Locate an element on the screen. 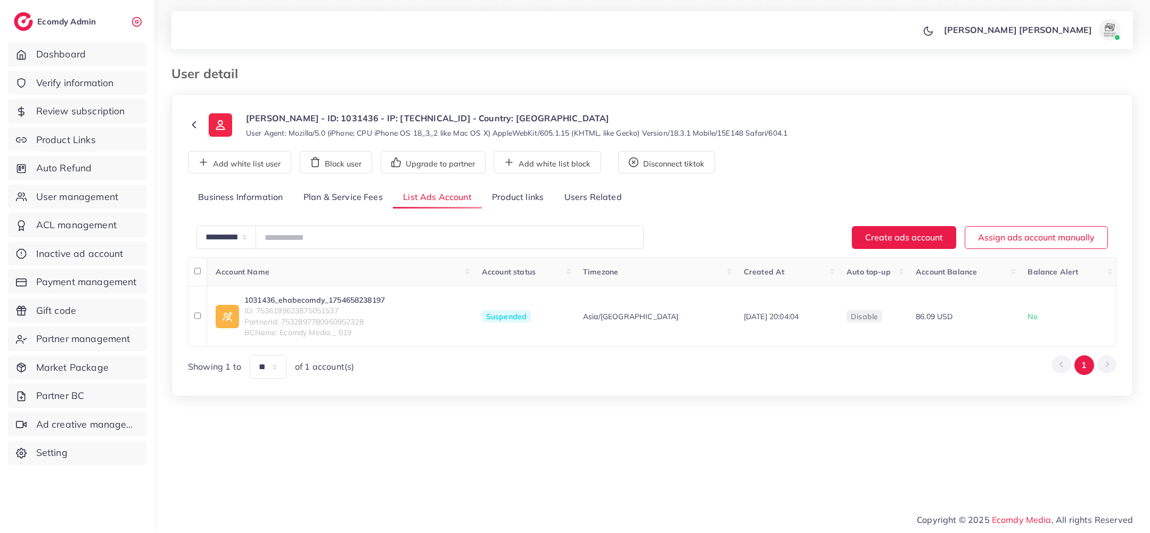 This screenshot has height=533, width=1150. a: Verify information is located at coordinates (77, 83).